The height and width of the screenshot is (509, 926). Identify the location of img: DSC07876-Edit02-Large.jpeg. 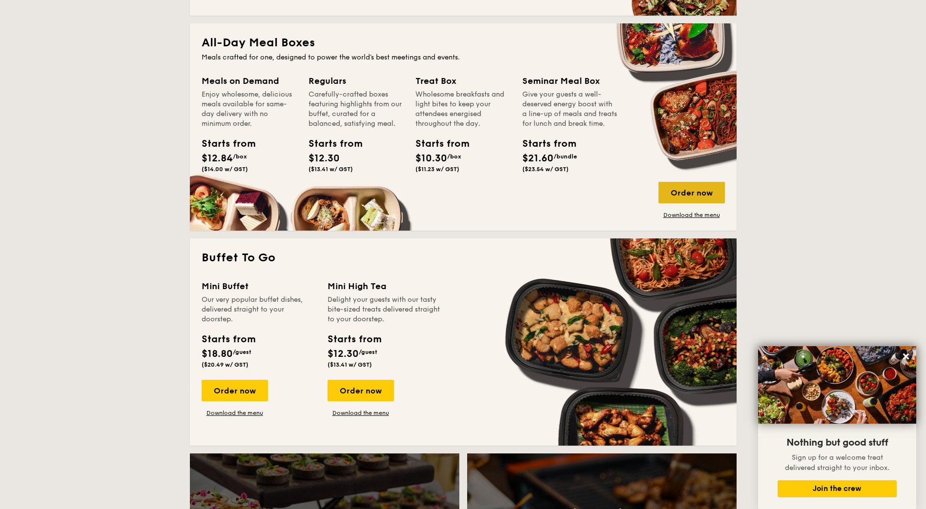
(837, 385).